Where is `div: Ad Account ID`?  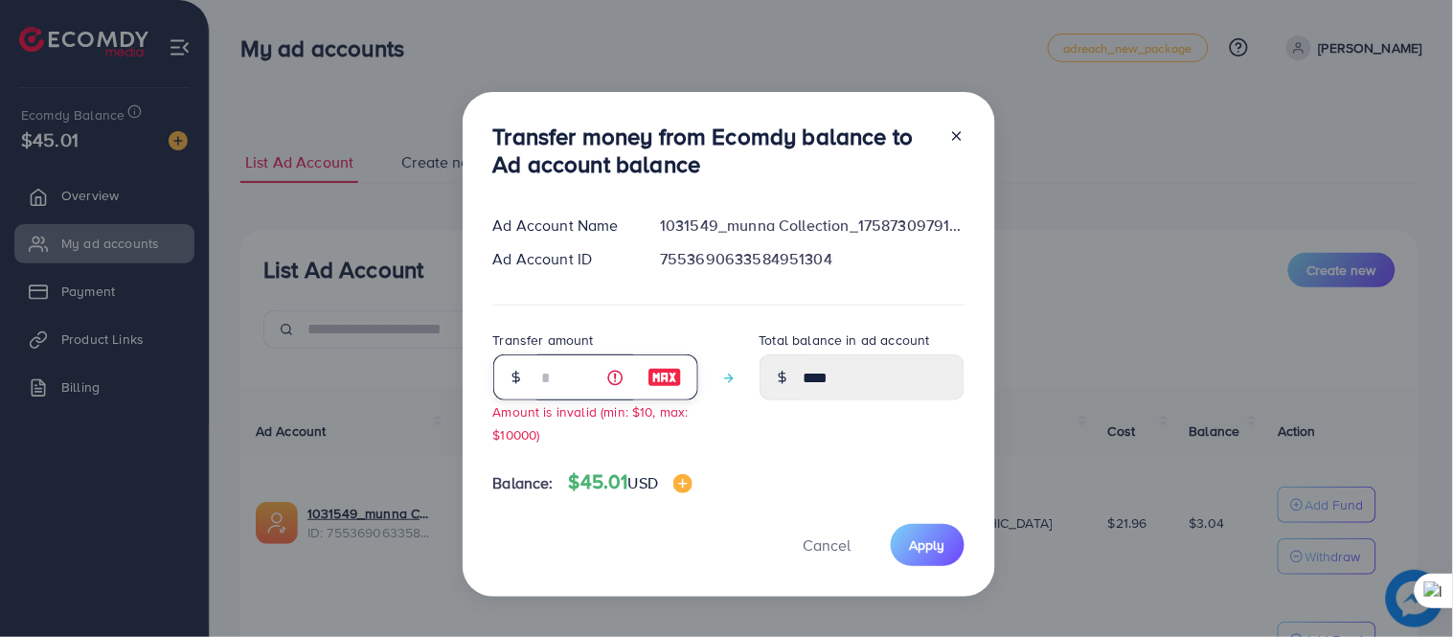 div: Ad Account ID is located at coordinates (561, 259).